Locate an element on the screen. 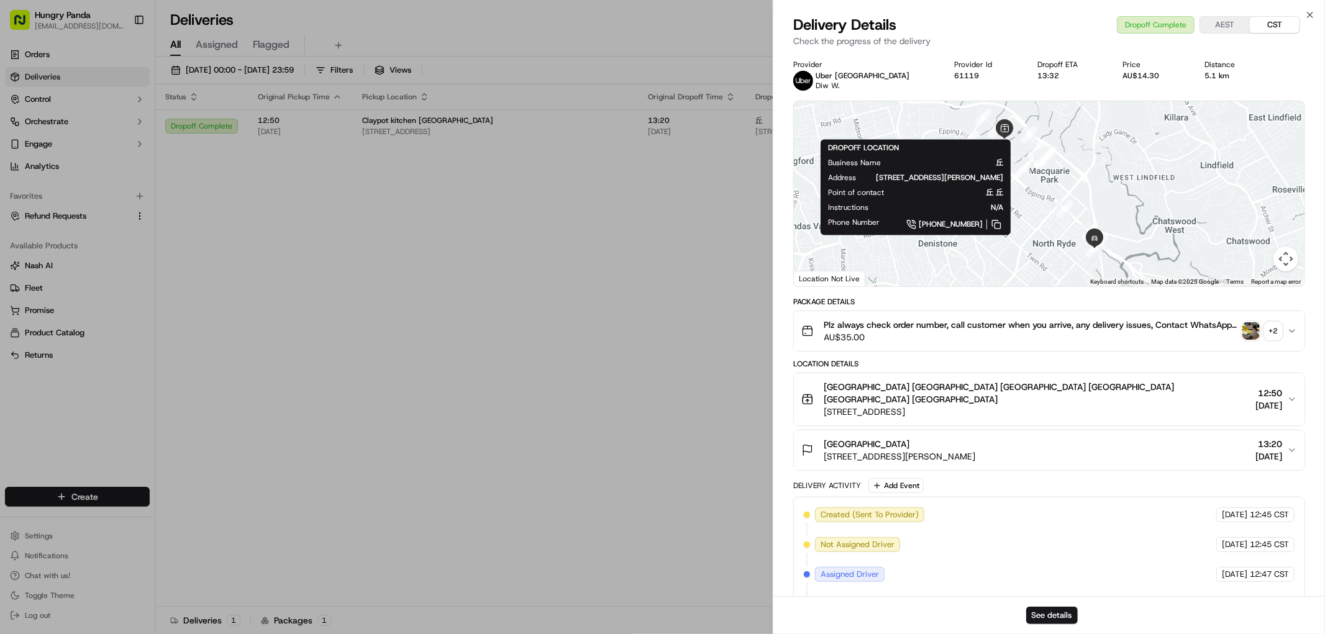 The width and height of the screenshot is (1325, 634). span: Instructions is located at coordinates (848, 208).